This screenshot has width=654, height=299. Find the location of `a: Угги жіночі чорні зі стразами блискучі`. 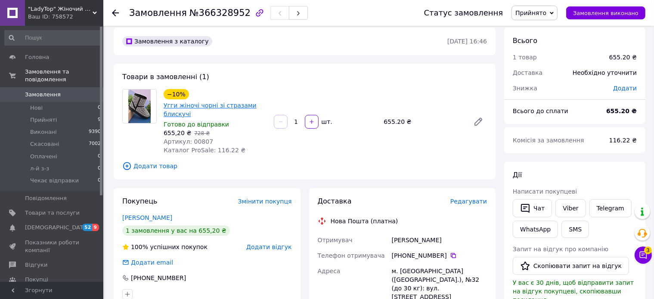

a: Угги жіночі чорні зі стразами блискучі is located at coordinates (210, 110).